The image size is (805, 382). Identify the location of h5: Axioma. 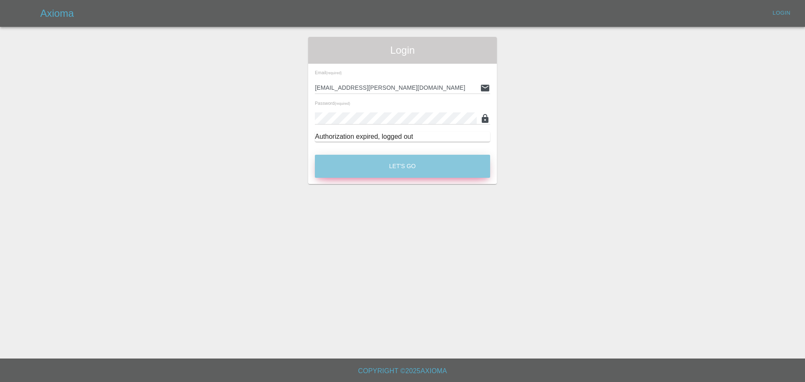
(57, 13).